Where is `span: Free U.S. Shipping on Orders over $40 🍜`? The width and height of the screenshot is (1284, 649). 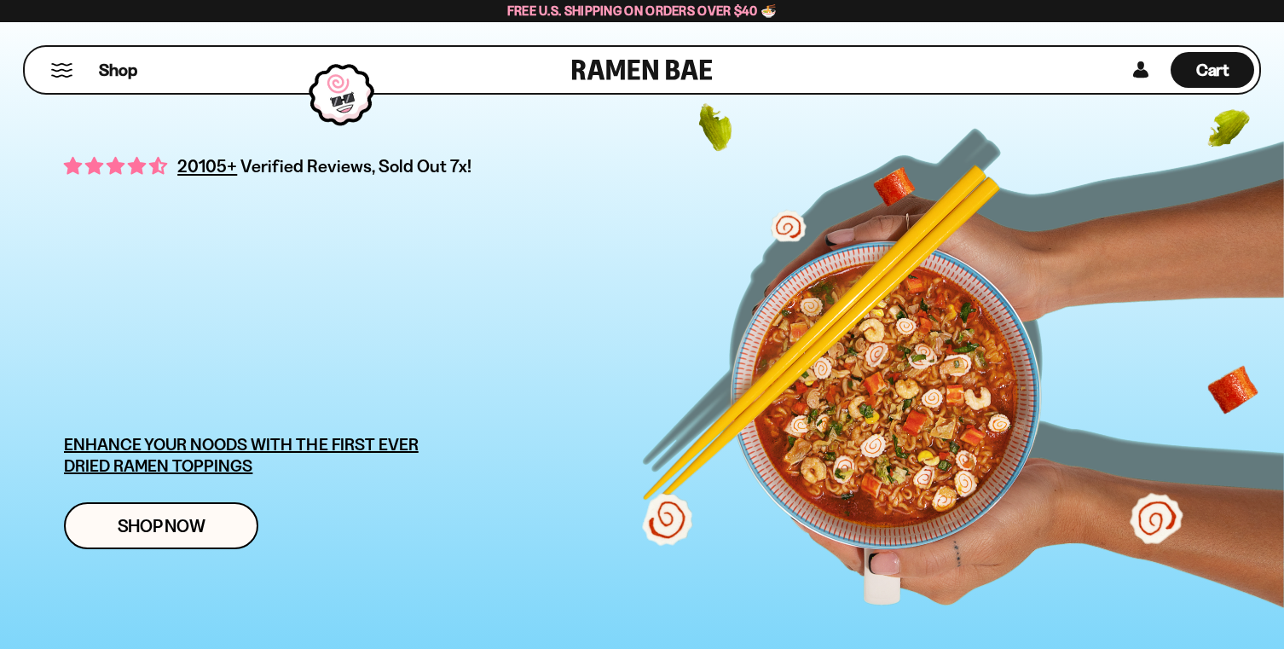
span: Free U.S. Shipping on Orders over $40 🍜 is located at coordinates (642, 10).